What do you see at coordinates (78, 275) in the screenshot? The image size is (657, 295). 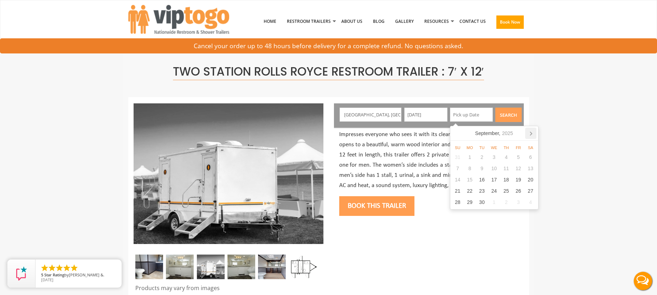 I see `span: by` at bounding box center [78, 275].